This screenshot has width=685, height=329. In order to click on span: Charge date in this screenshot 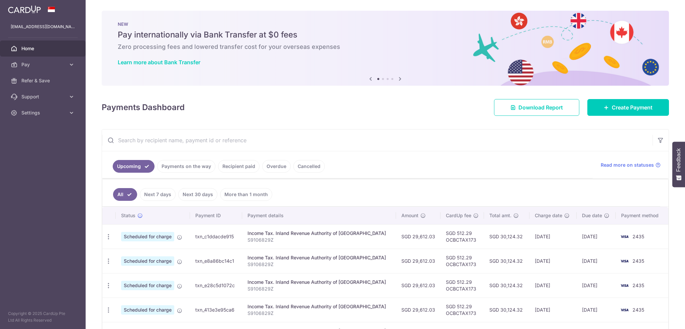, I will do `click(549, 216)`.